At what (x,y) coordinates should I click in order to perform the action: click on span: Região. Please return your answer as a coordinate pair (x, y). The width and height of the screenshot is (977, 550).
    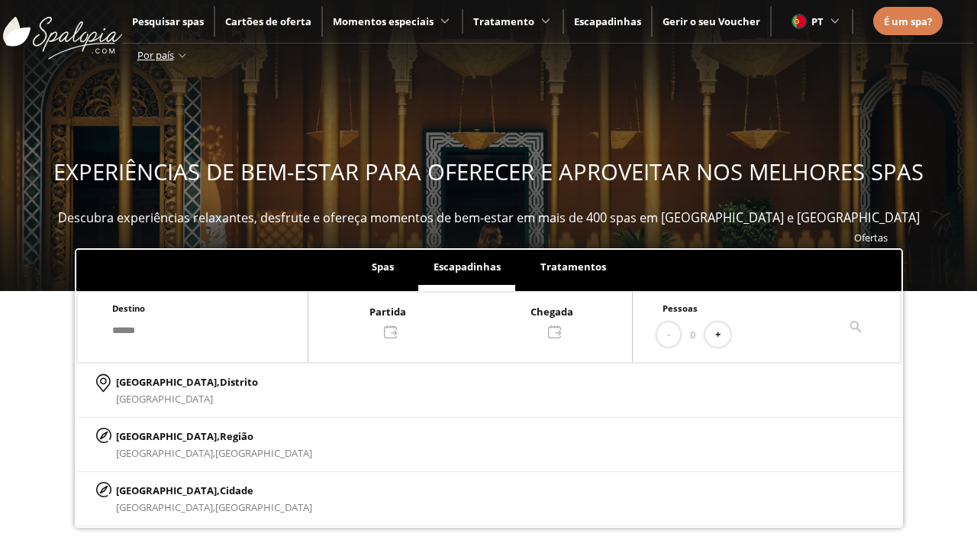
    Looking at the image, I should click on (237, 436).